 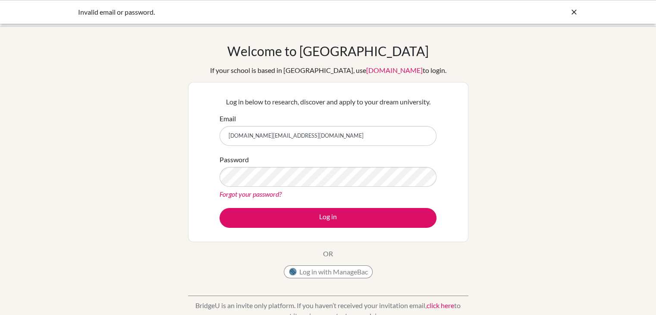 I want to click on button: Log in with ManageBac, so click(x=328, y=272).